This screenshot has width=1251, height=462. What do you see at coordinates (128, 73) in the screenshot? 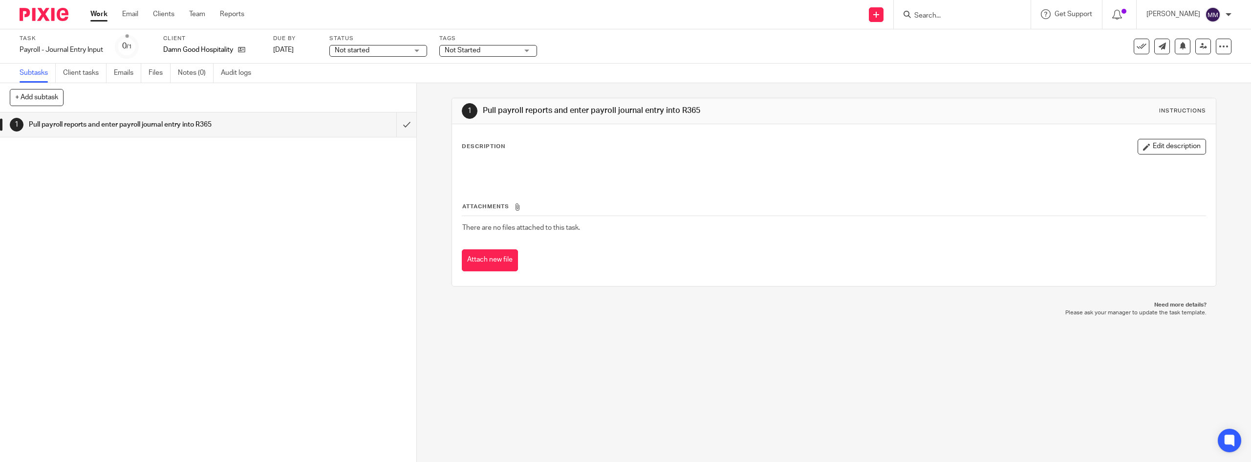
I see `a: Emails` at bounding box center [128, 73].